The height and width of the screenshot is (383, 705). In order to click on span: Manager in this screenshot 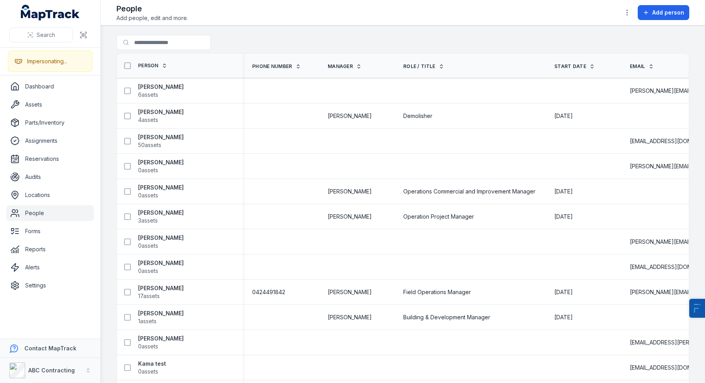, I will do `click(340, 66)`.